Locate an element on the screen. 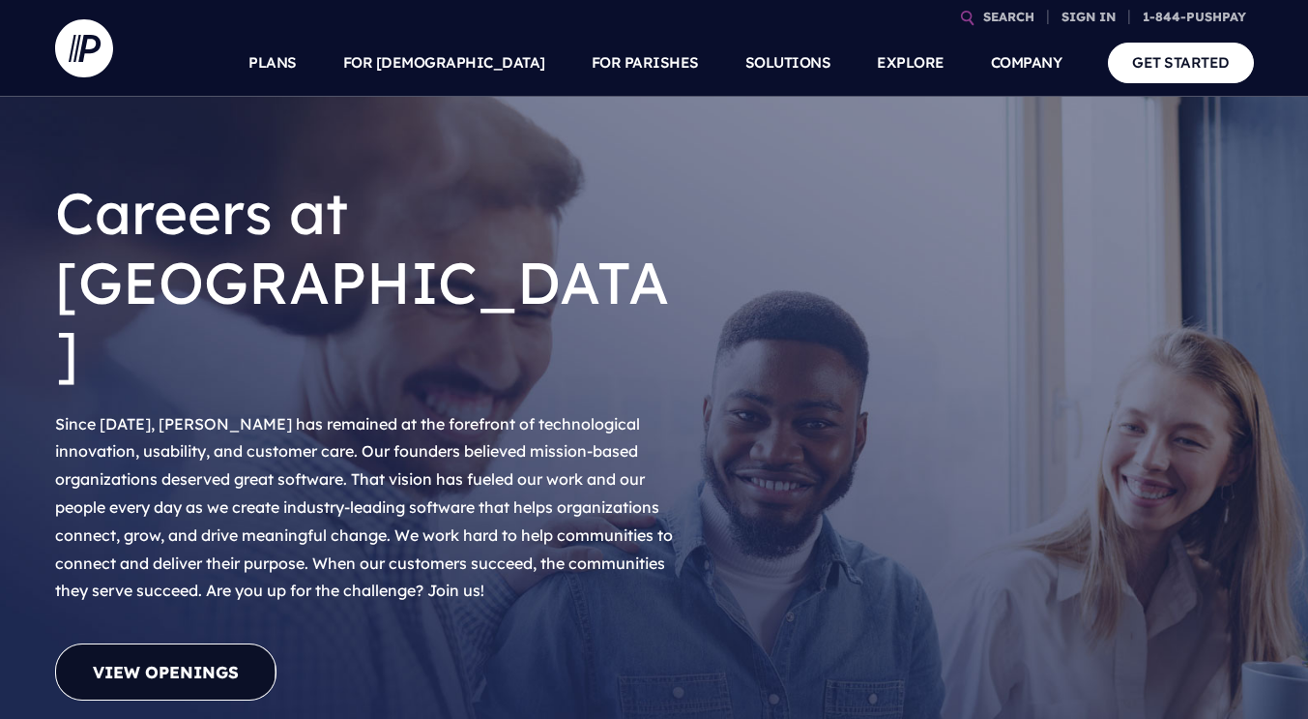 The height and width of the screenshot is (719, 1308). a: COMPANY is located at coordinates (1027, 63).